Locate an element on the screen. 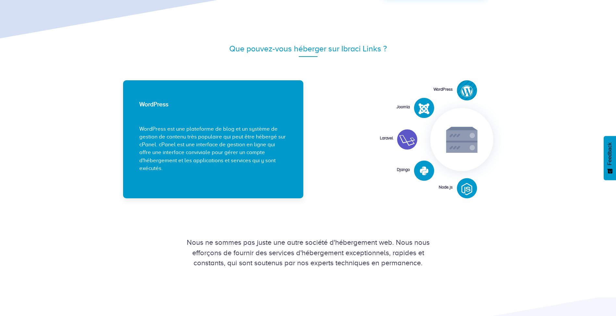  div: Django is located at coordinates (386, 170).